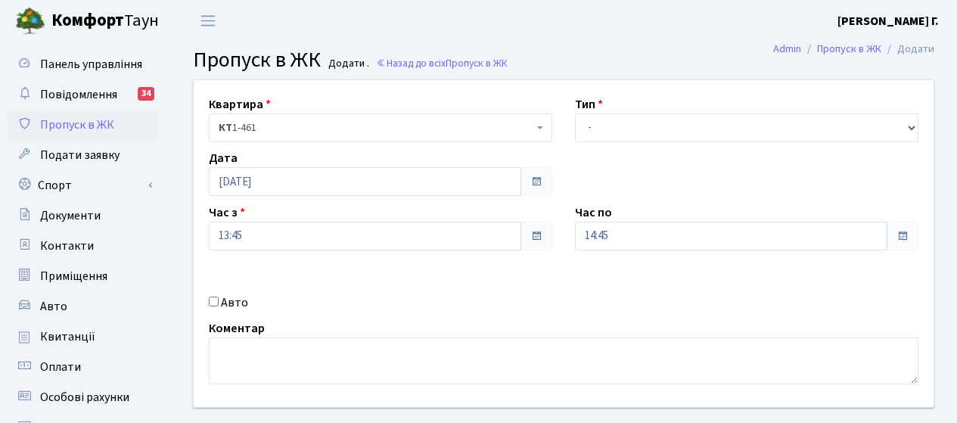 The image size is (957, 423). What do you see at coordinates (908, 49) in the screenshot?
I see `li: Додати` at bounding box center [908, 49].